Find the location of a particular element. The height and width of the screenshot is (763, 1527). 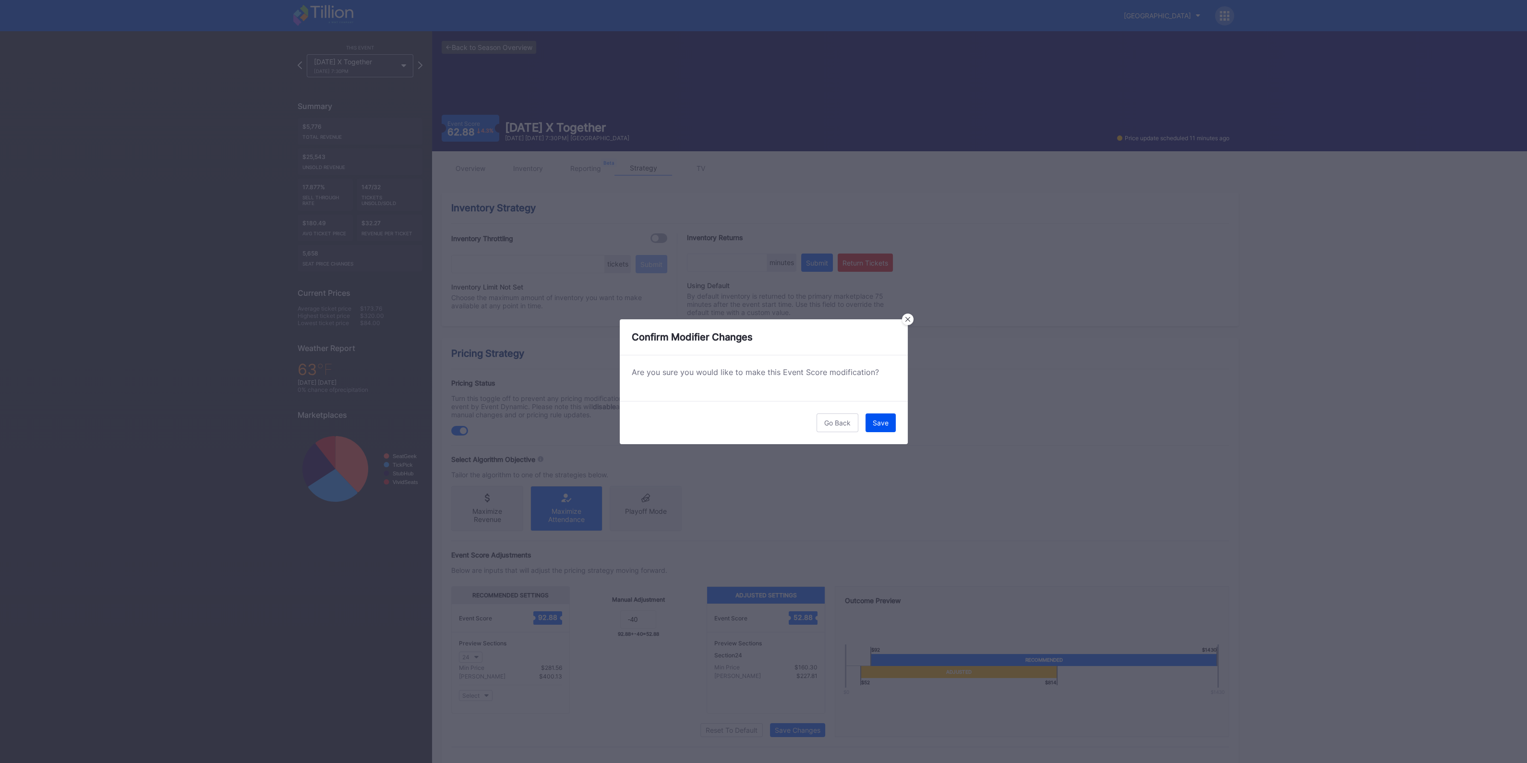

button: Go Back is located at coordinates (837, 422).